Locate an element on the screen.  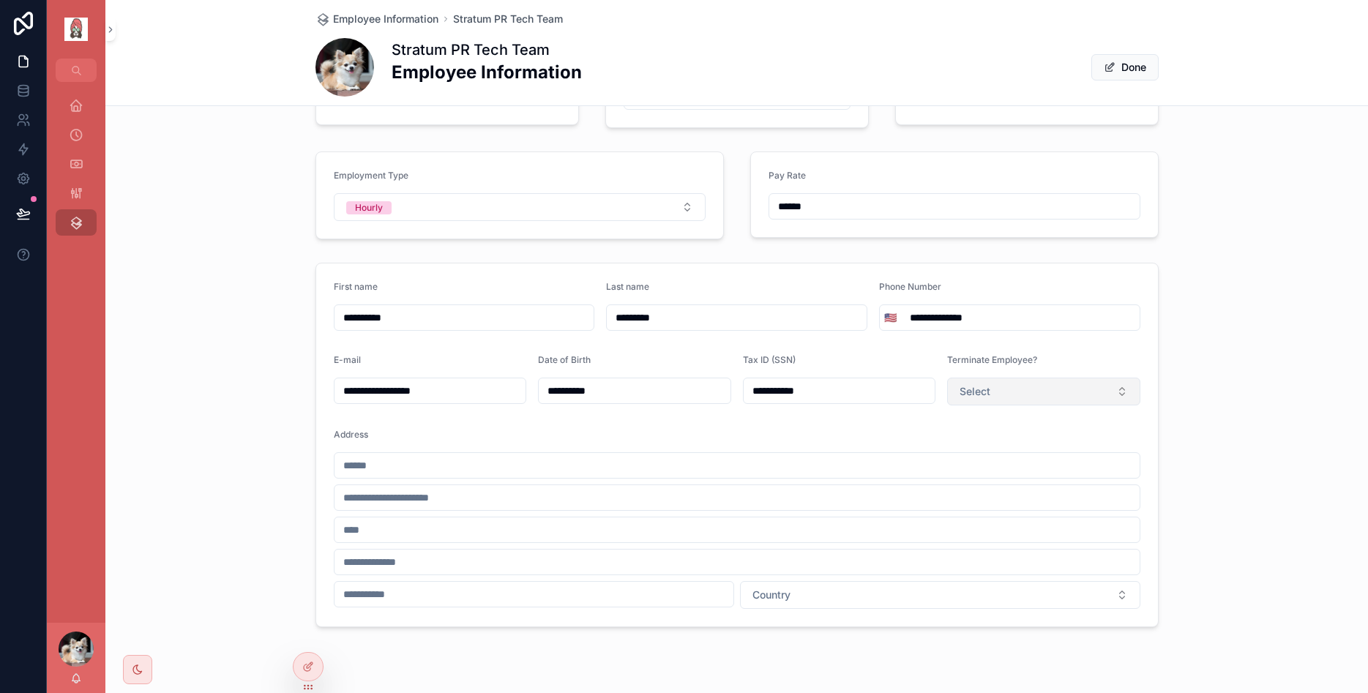
h1: Stratum PR Tech Team is located at coordinates (487, 50).